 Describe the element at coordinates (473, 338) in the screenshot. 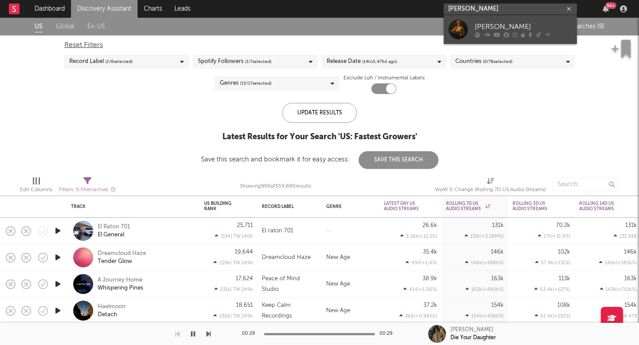

I see `div: Die Your Daughter` at that location.